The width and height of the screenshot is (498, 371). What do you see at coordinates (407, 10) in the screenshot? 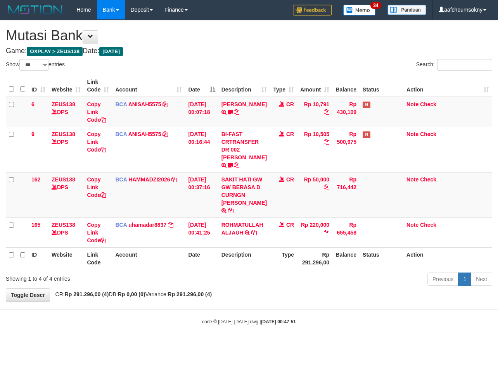
I see `img: panduan.png` at bounding box center [407, 10].